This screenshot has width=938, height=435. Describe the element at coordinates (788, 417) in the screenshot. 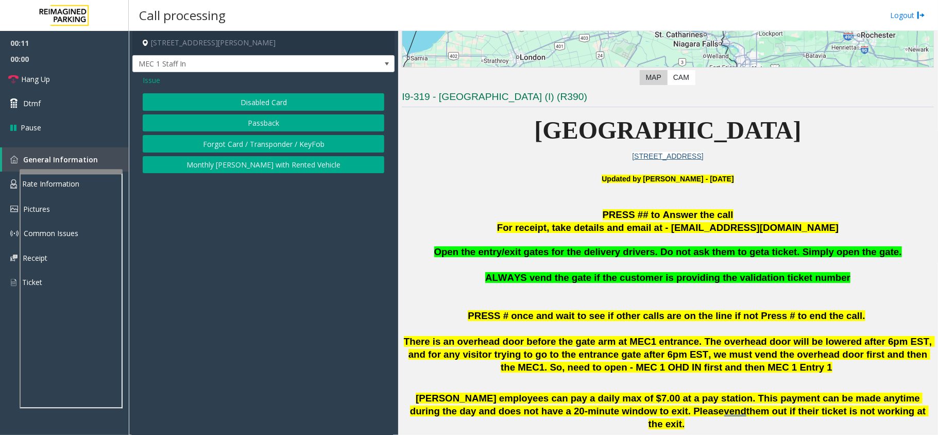

I see `span: them out if their ticket is not working at the exit` at that location.